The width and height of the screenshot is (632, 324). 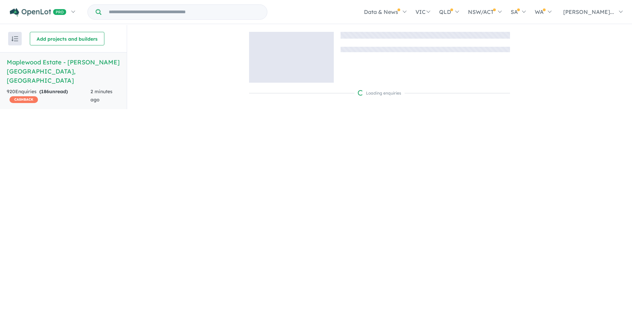 What do you see at coordinates (38, 12) in the screenshot?
I see `img: Openlot PRO Logo White` at bounding box center [38, 12].